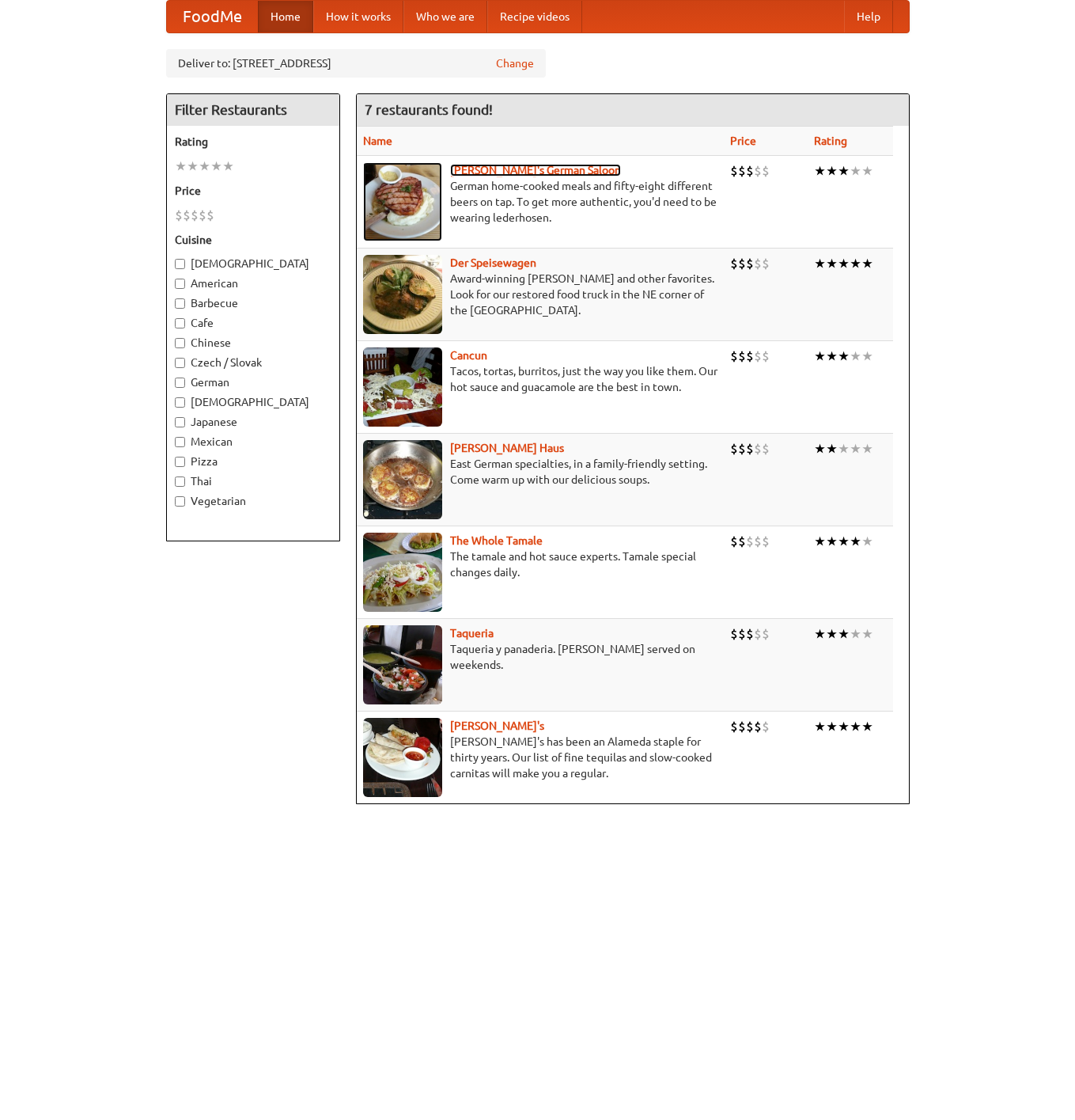 The width and height of the screenshot is (1075, 1120). I want to click on h5: Price, so click(254, 191).